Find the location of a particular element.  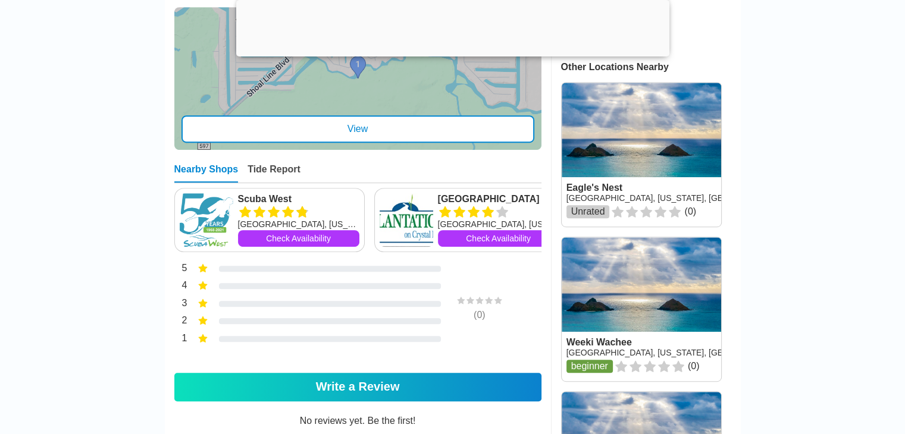

a: entry mapView is located at coordinates (358, 79).